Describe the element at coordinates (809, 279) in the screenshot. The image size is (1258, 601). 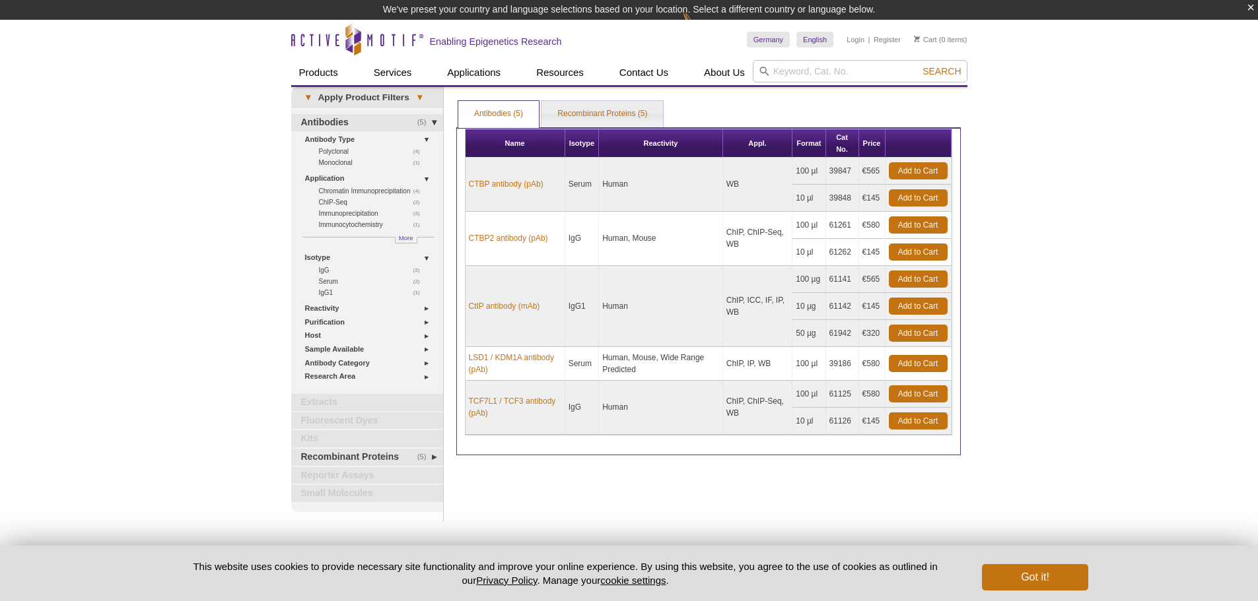
I see `td: 100 µg` at that location.